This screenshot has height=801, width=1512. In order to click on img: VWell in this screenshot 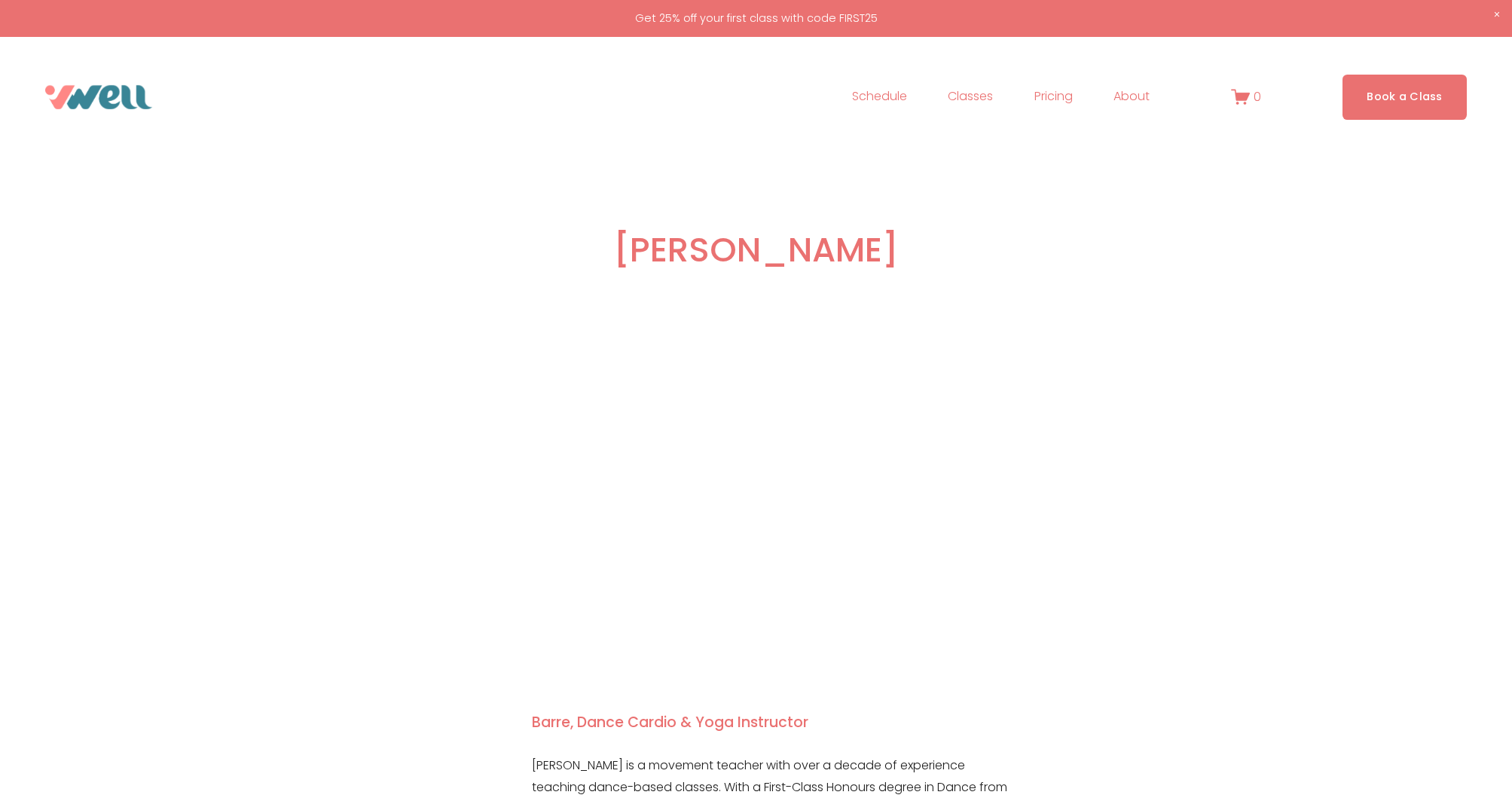, I will do `click(99, 97)`.